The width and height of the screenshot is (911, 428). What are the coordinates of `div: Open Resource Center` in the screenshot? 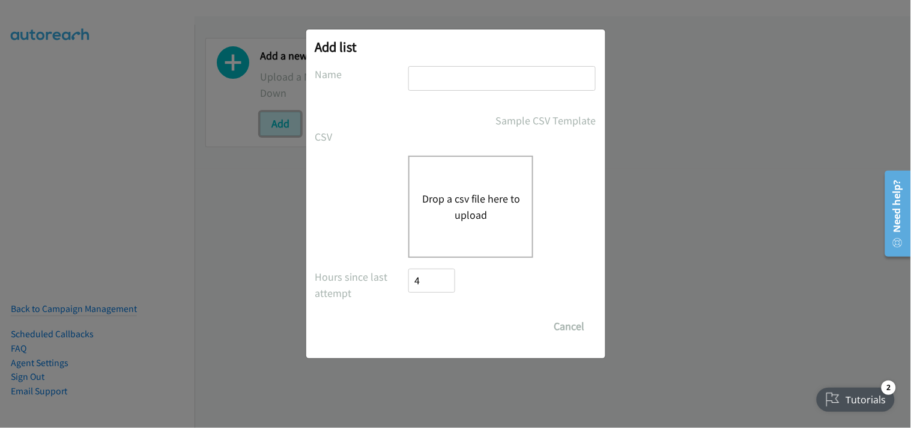 It's located at (21, 47).